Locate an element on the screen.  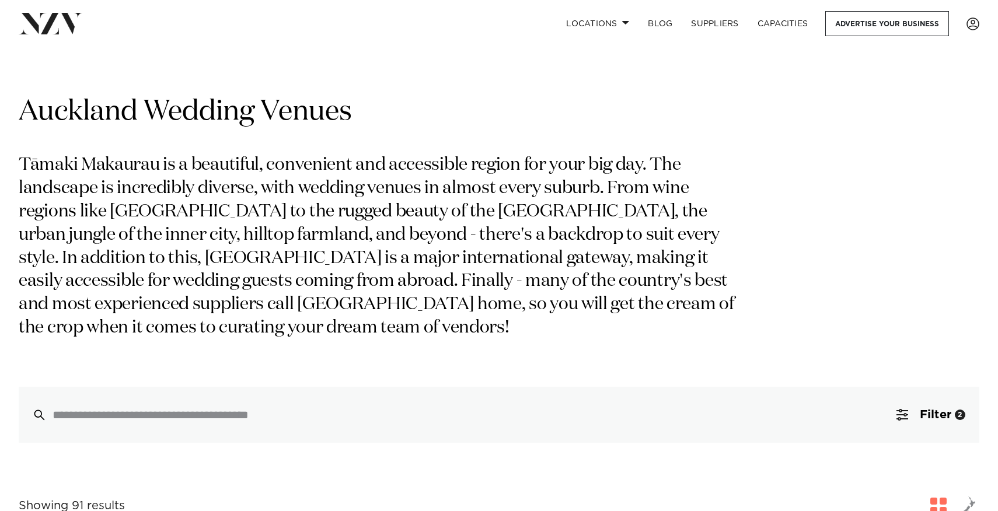
a: Capacities is located at coordinates (783, 23).